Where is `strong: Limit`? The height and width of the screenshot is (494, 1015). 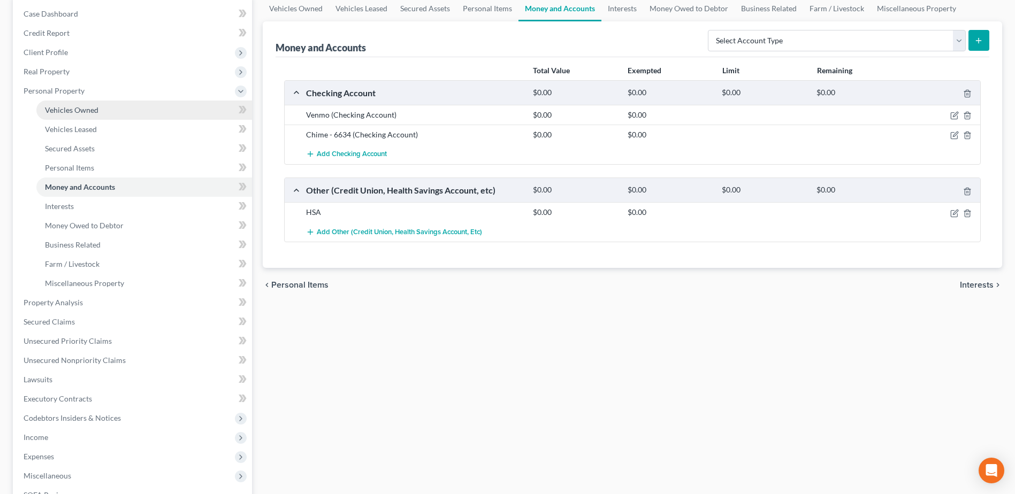
strong: Limit is located at coordinates (731, 70).